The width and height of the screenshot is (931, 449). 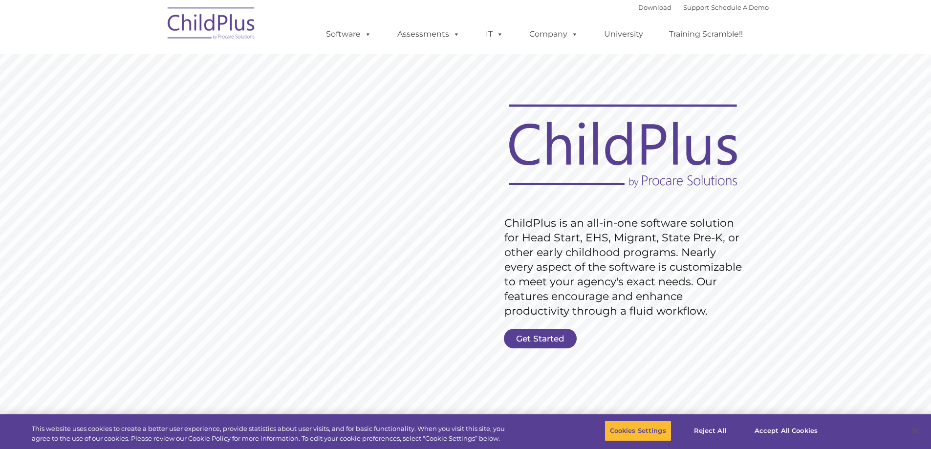 I want to click on a: Assessments, so click(x=429, y=34).